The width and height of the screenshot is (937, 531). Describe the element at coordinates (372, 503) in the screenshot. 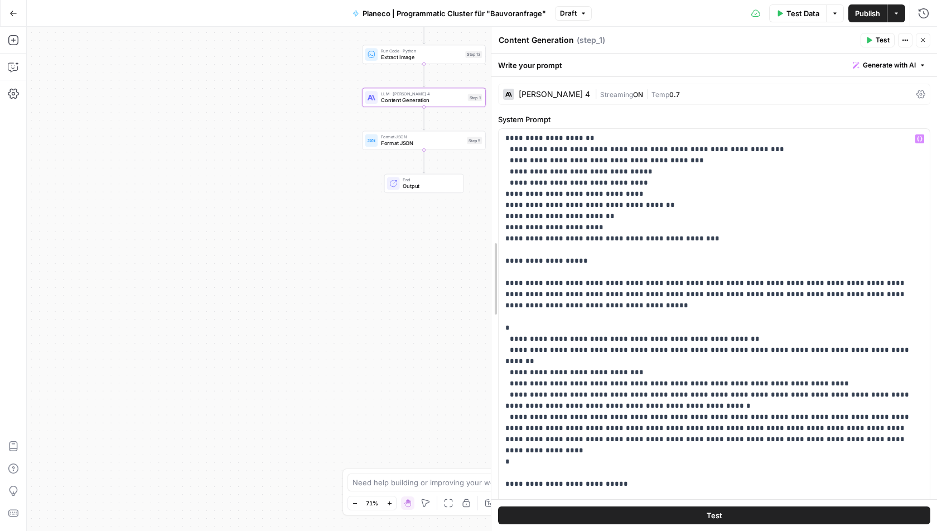

I see `span: 71%` at that location.